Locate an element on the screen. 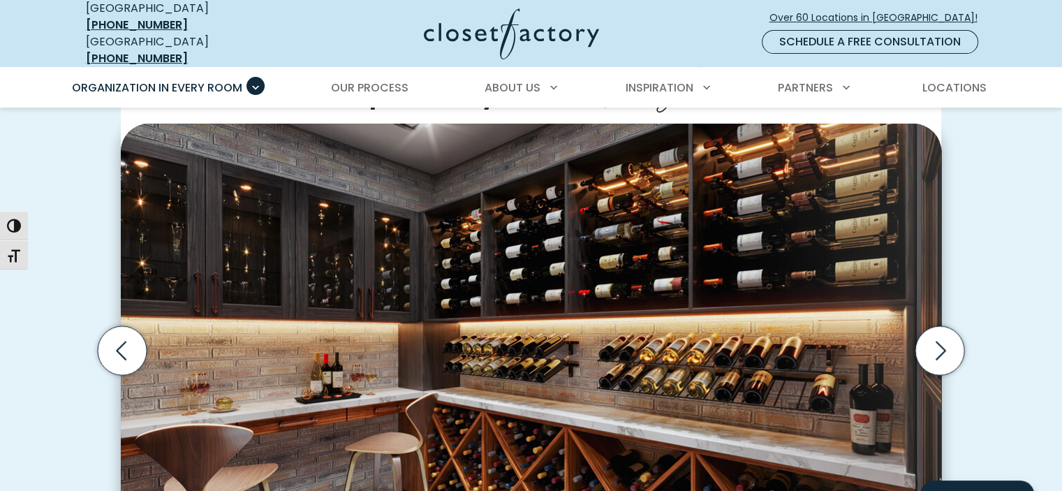  span: Partners is located at coordinates (805, 87).